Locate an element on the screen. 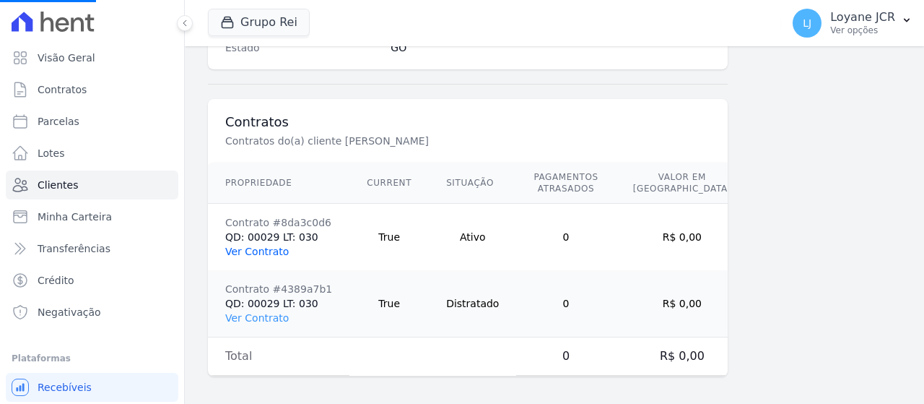  div: Contrato #4389a7b1 is located at coordinates (279, 289).